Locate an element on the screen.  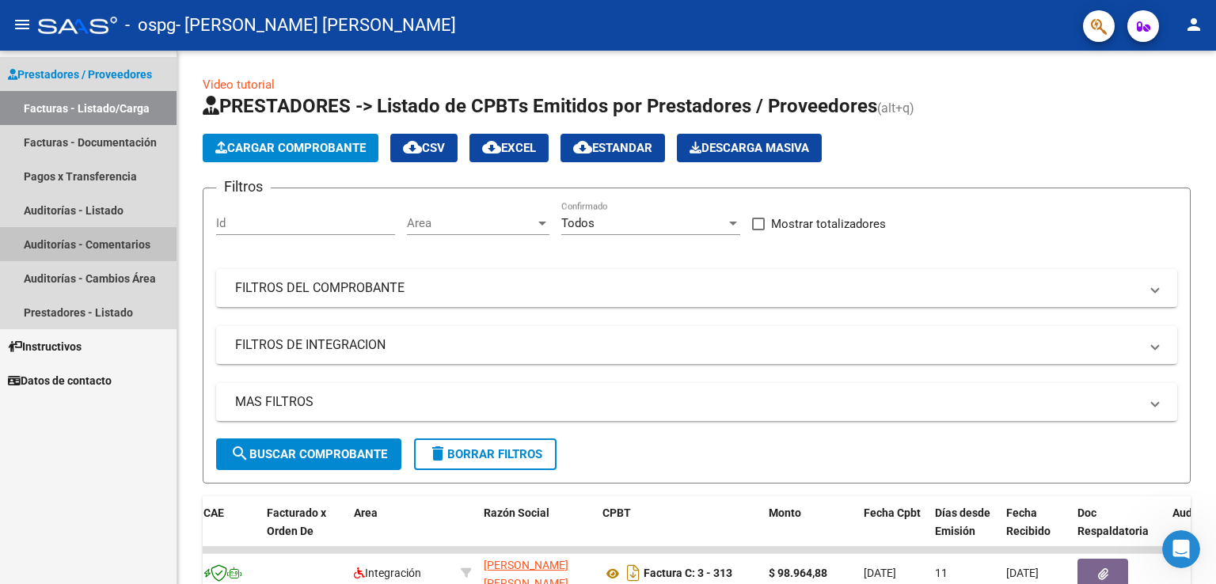
span: Días desde Emisión is located at coordinates (963, 522).